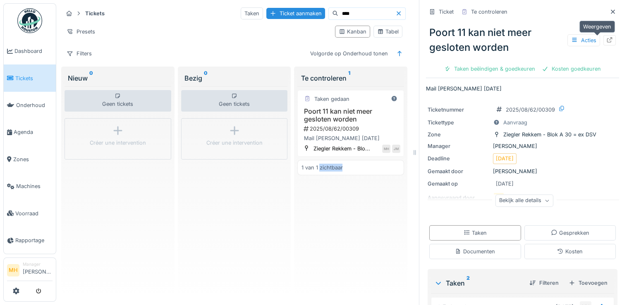 The height and width of the screenshot is (305, 629). Describe the element at coordinates (446, 12) in the screenshot. I see `div: Ticket` at that location.